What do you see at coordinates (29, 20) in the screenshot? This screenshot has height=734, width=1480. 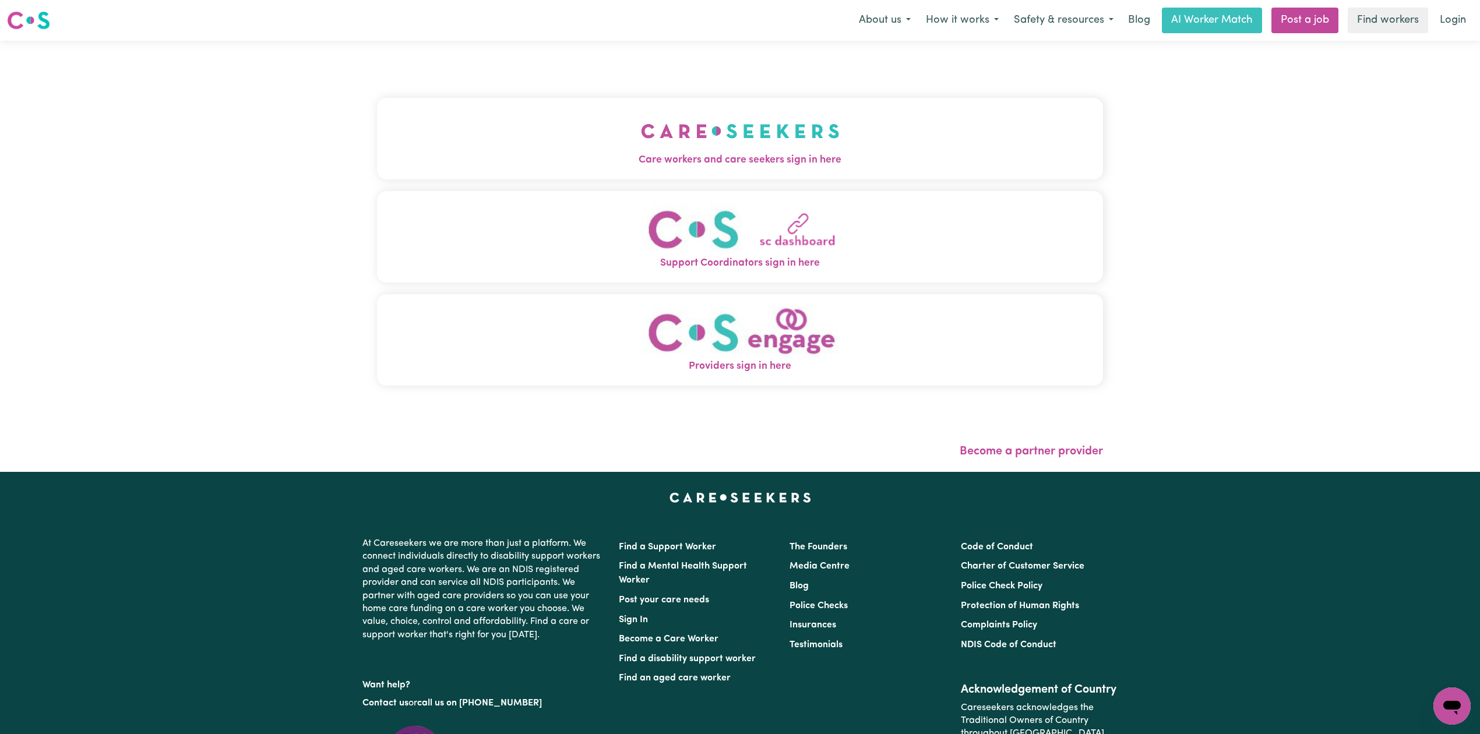 I see `img: Careseekers logo` at bounding box center [29, 20].